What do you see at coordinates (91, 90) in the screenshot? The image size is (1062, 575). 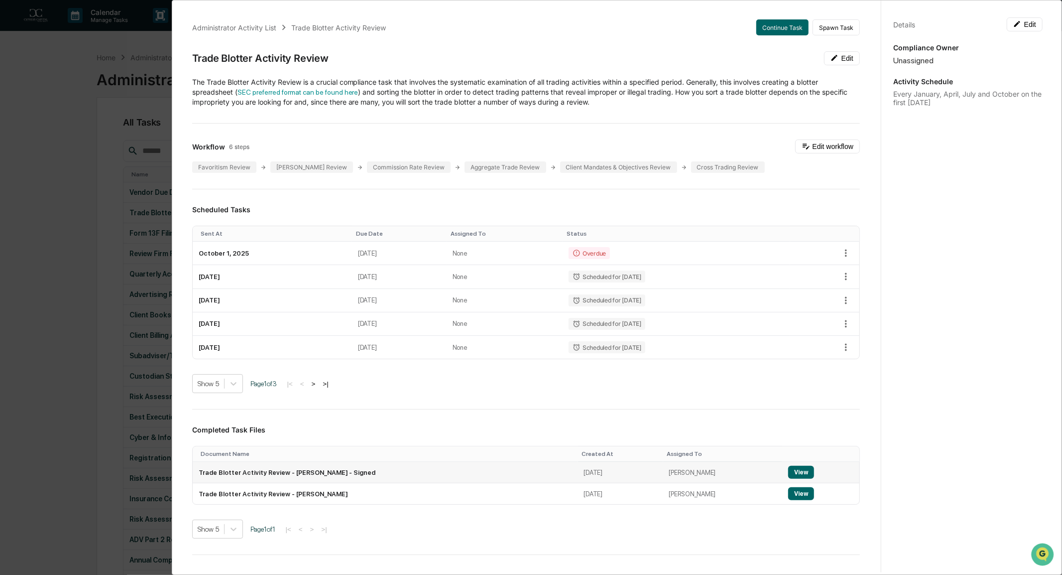 I see `div: We're available if you need us!` at bounding box center [91, 90].